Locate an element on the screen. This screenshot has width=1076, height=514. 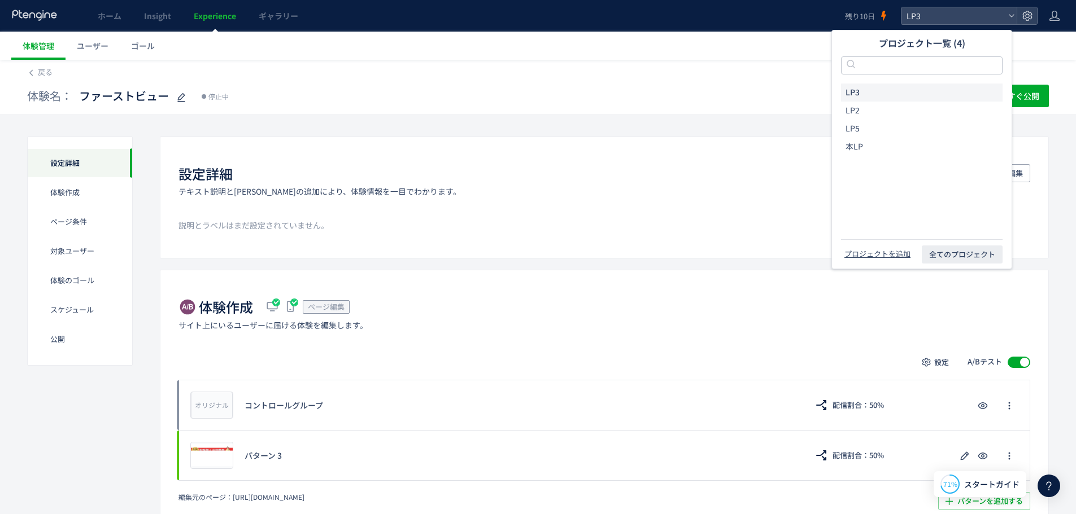
h2: プロジェクト一覧 (4) is located at coordinates (922, 43).